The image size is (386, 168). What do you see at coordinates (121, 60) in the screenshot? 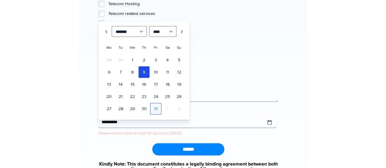
I see `span: 30` at bounding box center [121, 60].